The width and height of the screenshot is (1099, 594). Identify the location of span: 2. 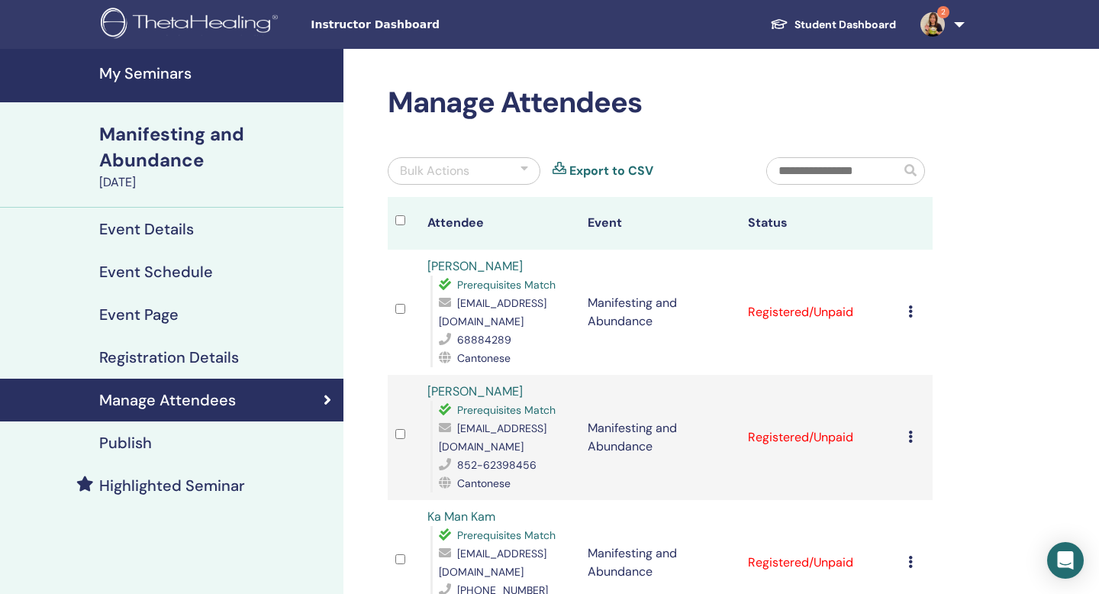
(944, 12).